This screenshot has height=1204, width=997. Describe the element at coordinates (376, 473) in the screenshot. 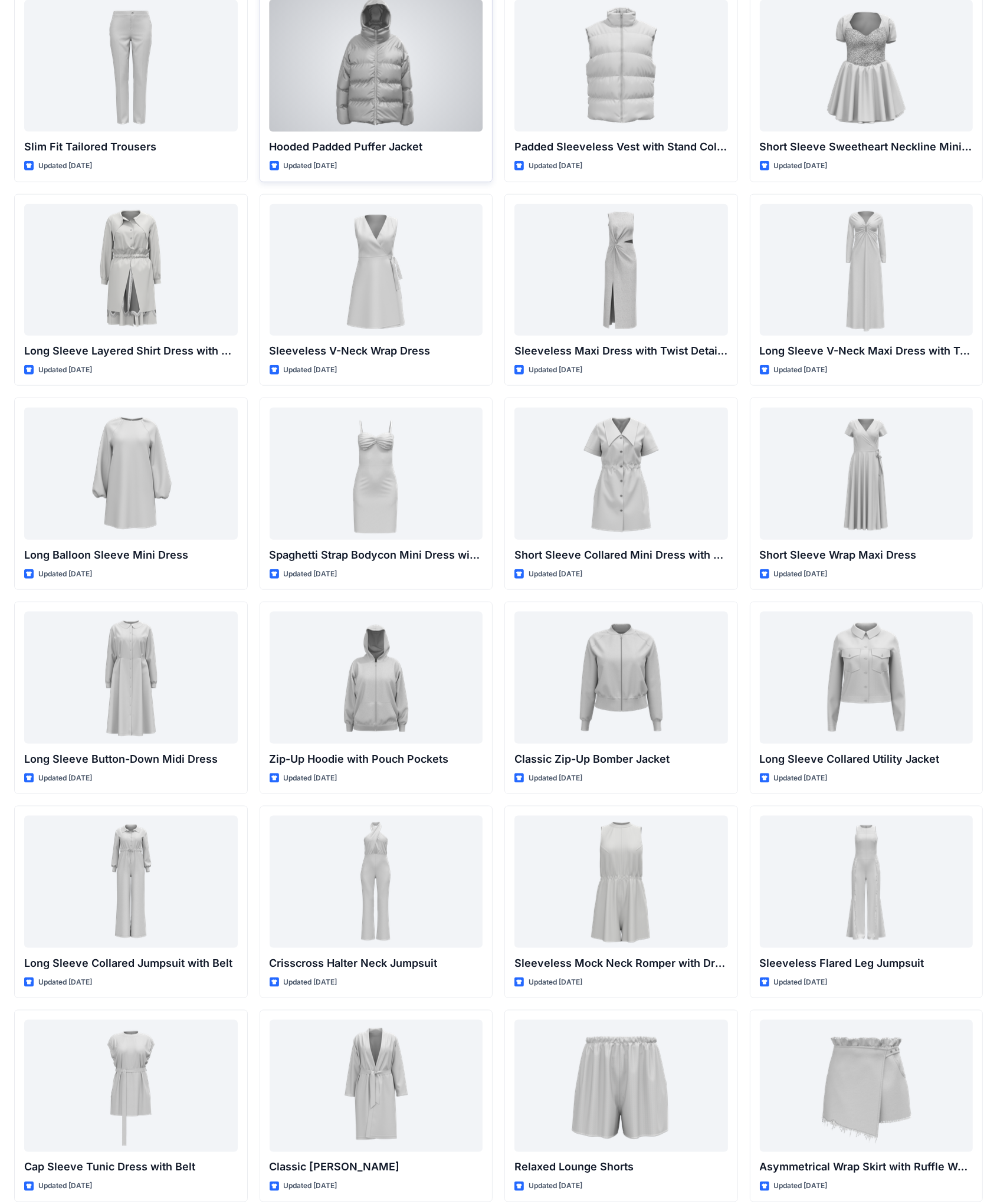

I see `a: Spaghetti Strap Bodycon Mini Dress with Bust Detail` at that location.